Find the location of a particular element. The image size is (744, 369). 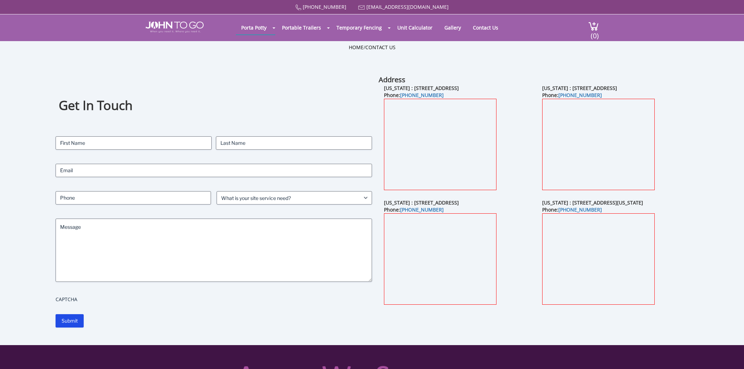

a: Unit Calculator is located at coordinates (415, 27).